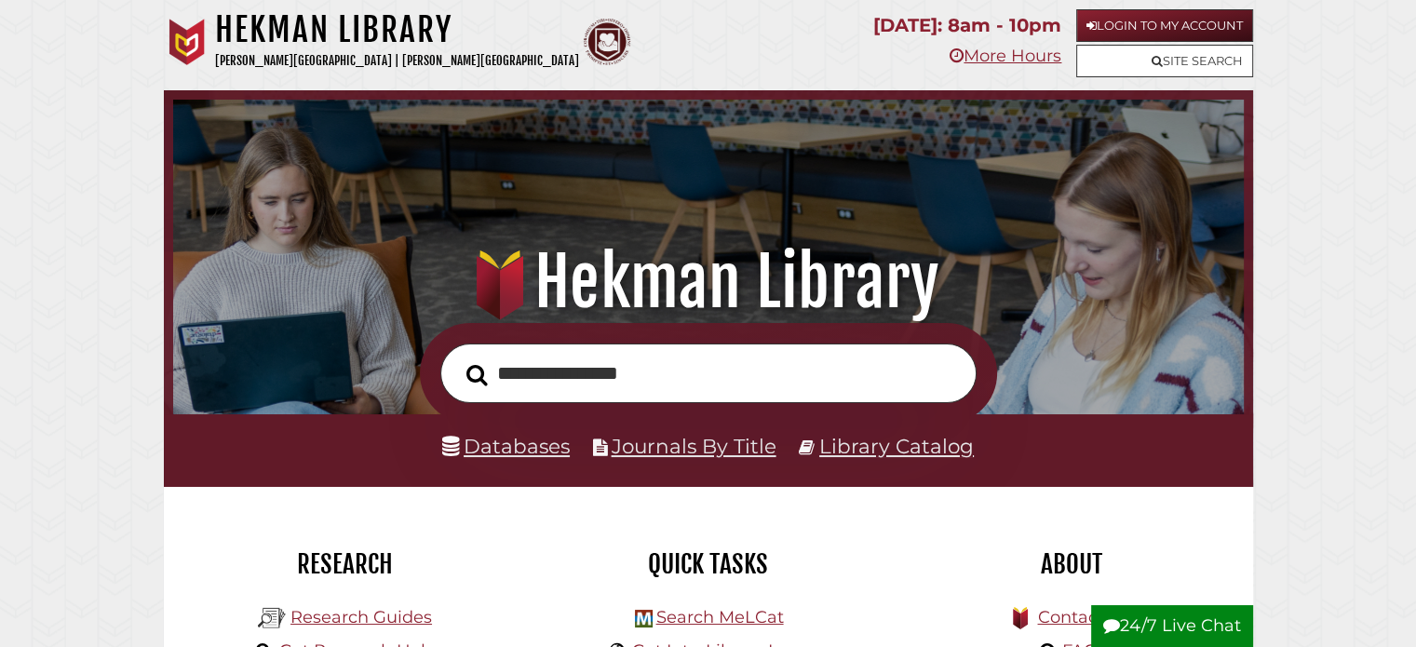 Image resolution: width=1416 pixels, height=647 pixels. I want to click on a: More Hours, so click(1005, 56).